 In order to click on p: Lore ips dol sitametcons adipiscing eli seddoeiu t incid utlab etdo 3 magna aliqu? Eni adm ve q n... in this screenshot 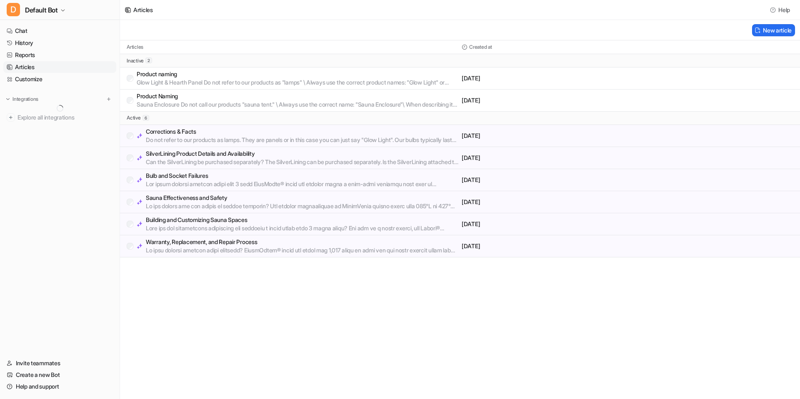, I will do `click(302, 228)`.